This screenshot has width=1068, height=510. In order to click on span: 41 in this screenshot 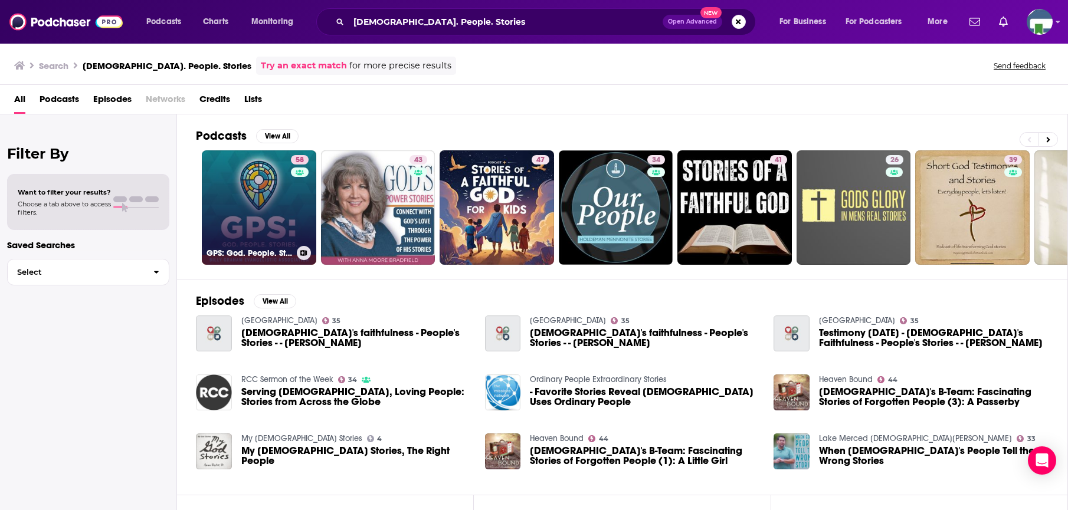, I will do `click(778, 160)`.